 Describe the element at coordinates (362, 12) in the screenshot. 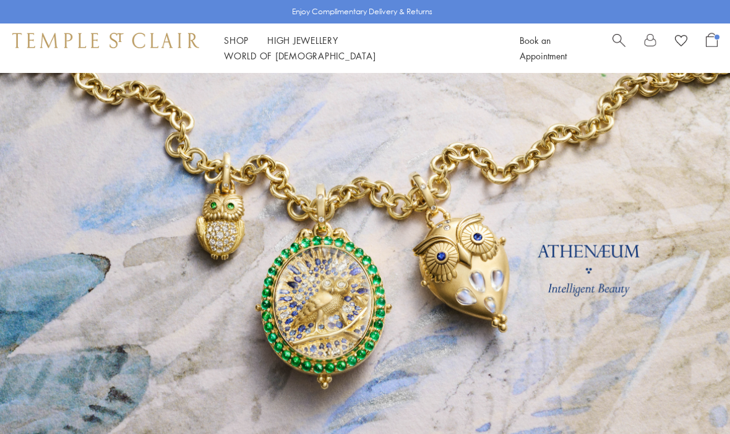

I see `p: Enjoy Complimentary Delivery & Returns` at that location.